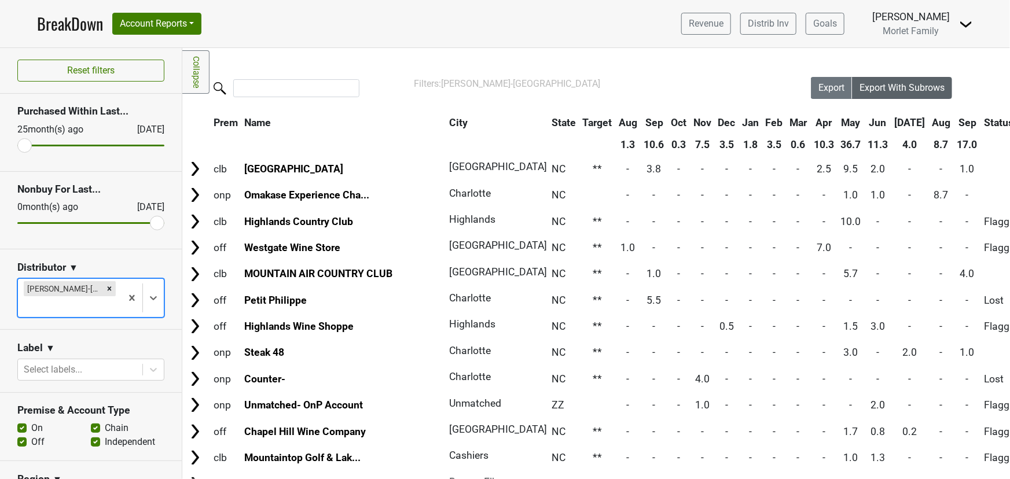 This screenshot has width=1010, height=479. I want to click on th: 36.7, so click(851, 145).